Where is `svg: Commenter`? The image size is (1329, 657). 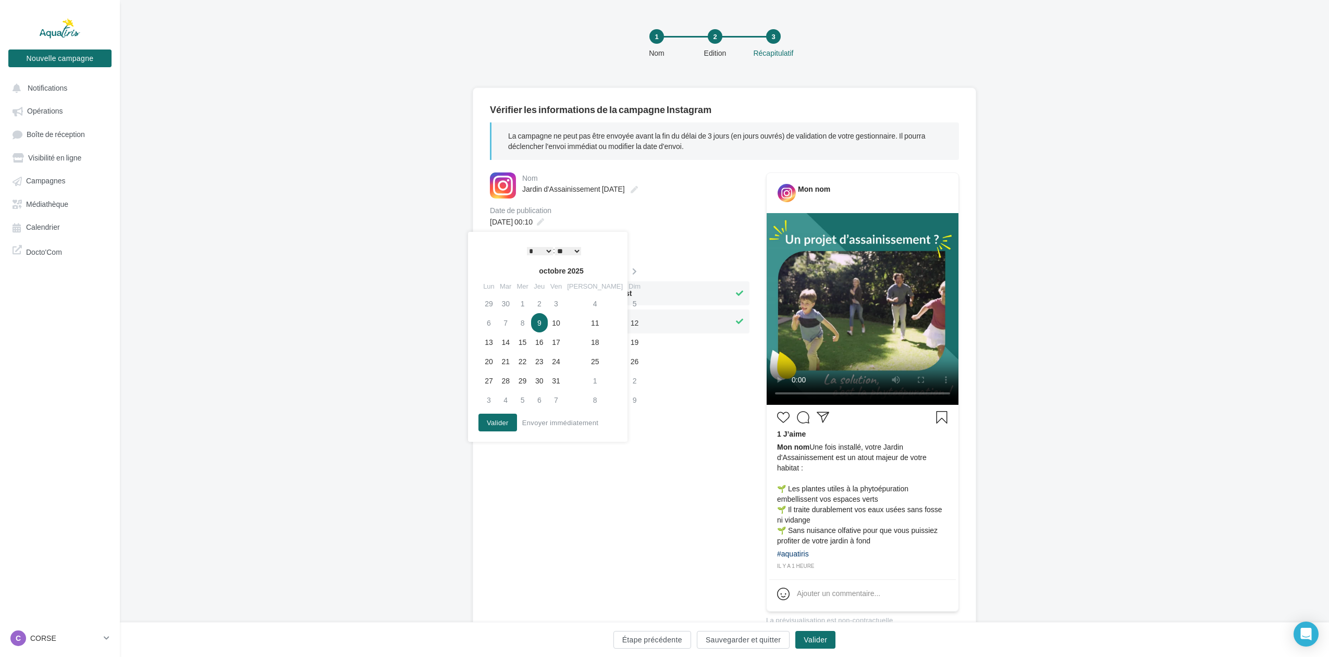
svg: Commenter is located at coordinates (803, 418).